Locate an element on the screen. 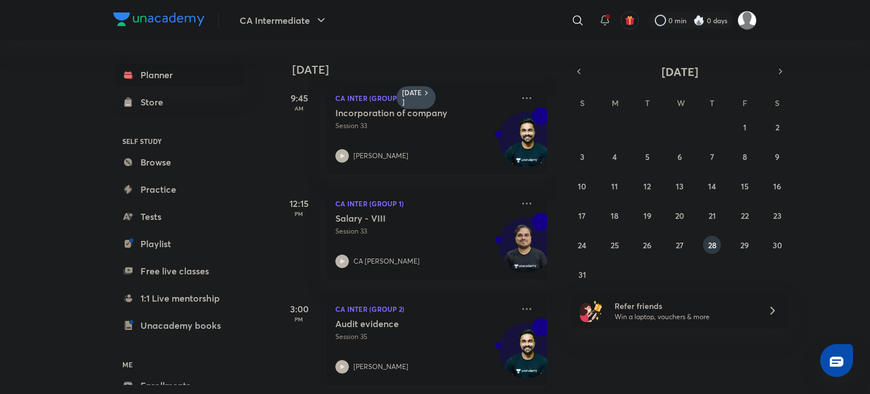  img: streak is located at coordinates (699, 20).